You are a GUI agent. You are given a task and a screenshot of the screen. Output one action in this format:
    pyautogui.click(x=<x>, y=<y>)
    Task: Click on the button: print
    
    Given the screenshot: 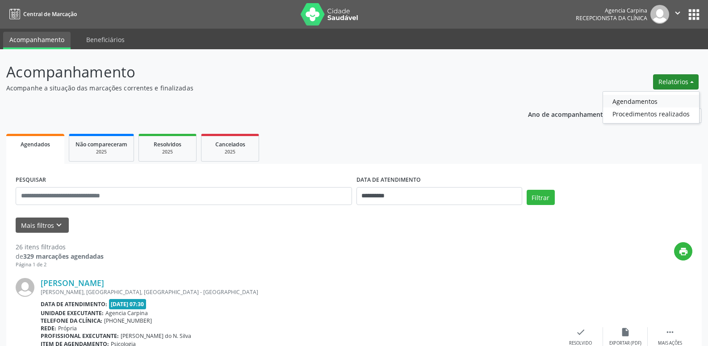 What is the action you would take?
    pyautogui.click(x=683, y=251)
    